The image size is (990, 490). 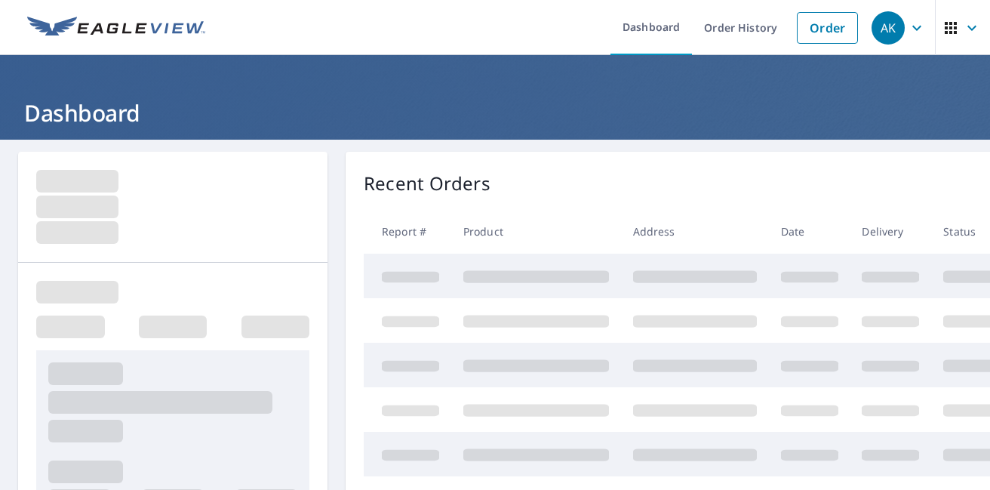 I want to click on th: Address, so click(x=695, y=231).